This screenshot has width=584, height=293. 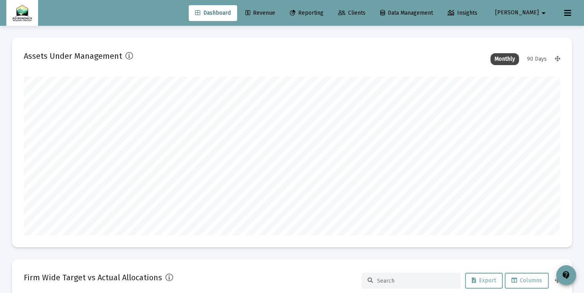 What do you see at coordinates (544, 13) in the screenshot?
I see `mat-icon: arrow_drop_down` at bounding box center [544, 13].